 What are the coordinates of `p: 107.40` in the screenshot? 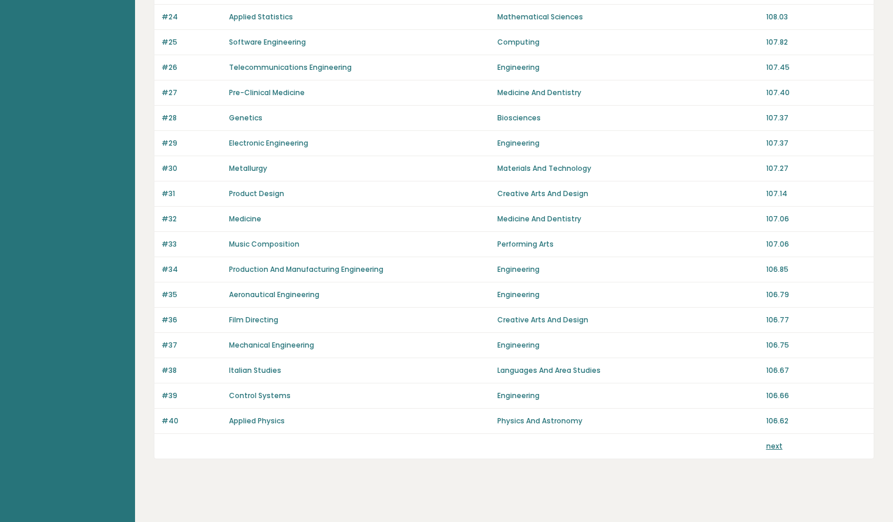 It's located at (816, 93).